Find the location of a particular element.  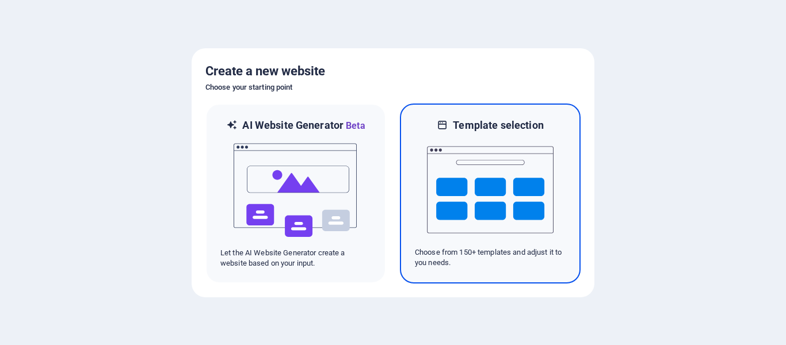

img: ai is located at coordinates (296, 190).